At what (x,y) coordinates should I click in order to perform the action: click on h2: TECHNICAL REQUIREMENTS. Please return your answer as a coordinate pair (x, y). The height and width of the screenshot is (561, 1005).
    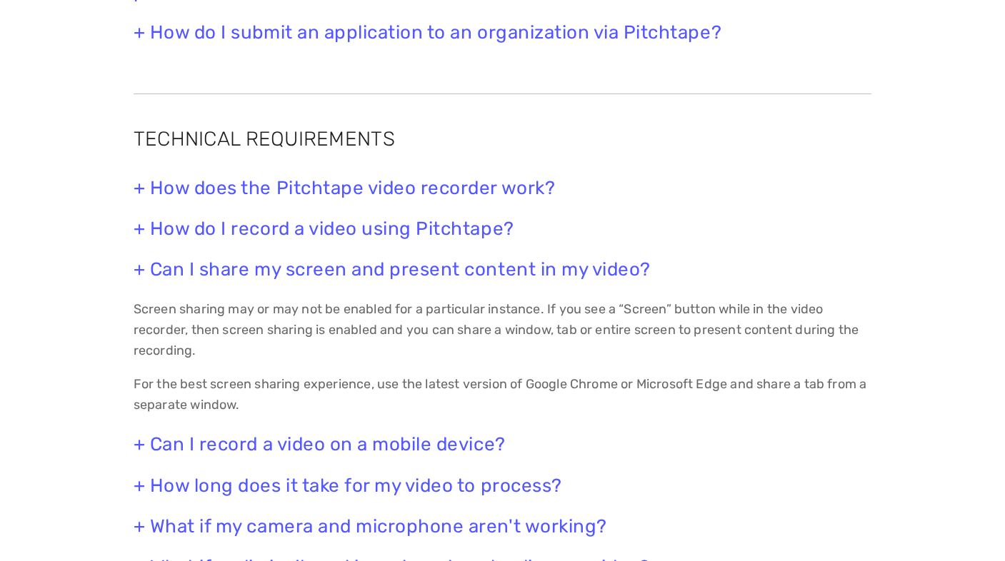
    Looking at the image, I should click on (502, 139).